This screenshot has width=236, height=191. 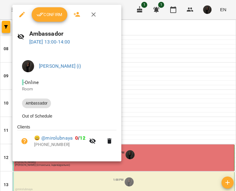 What do you see at coordinates (67, 116) in the screenshot?
I see `li: Out of Schedule` at bounding box center [67, 116].